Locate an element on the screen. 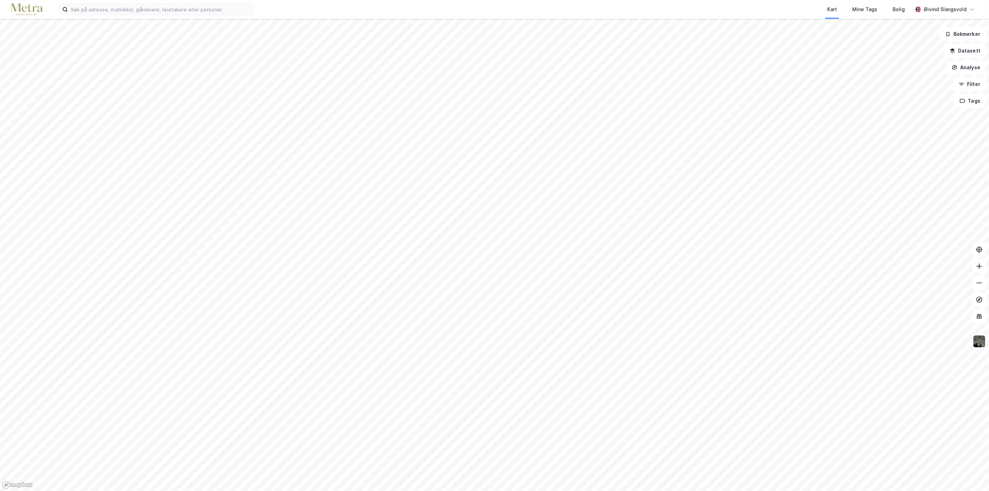 The width and height of the screenshot is (989, 491). a: Mapbox homepage is located at coordinates (17, 485).